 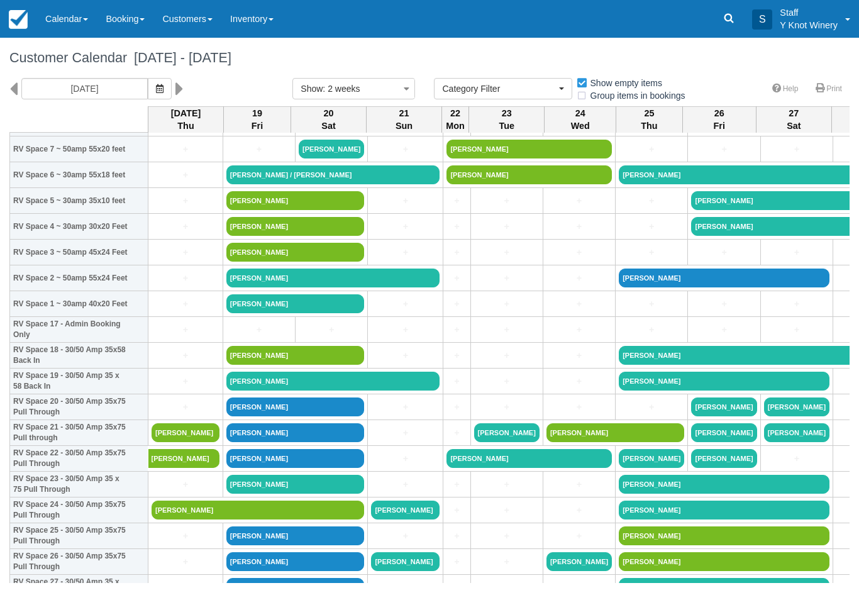 What do you see at coordinates (808, 25) in the screenshot?
I see `p: Y Knot Winery` at bounding box center [808, 25].